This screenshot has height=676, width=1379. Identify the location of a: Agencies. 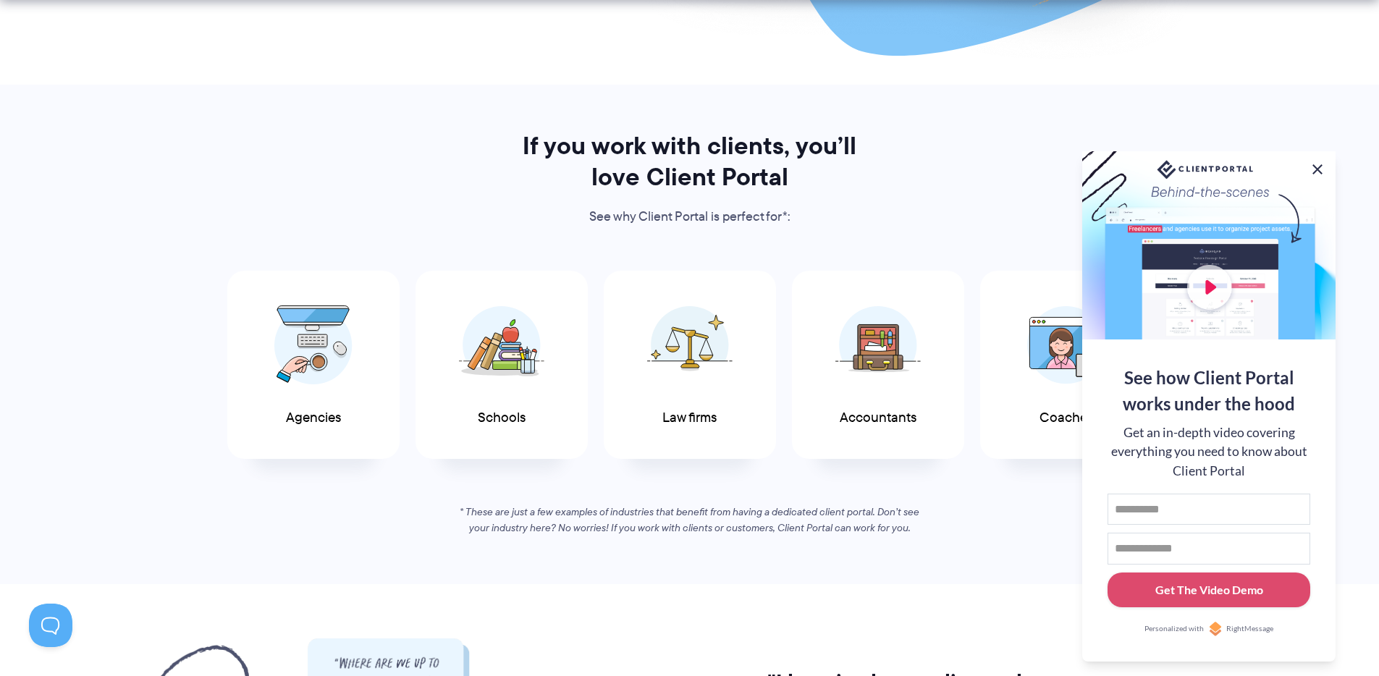
(313, 365).